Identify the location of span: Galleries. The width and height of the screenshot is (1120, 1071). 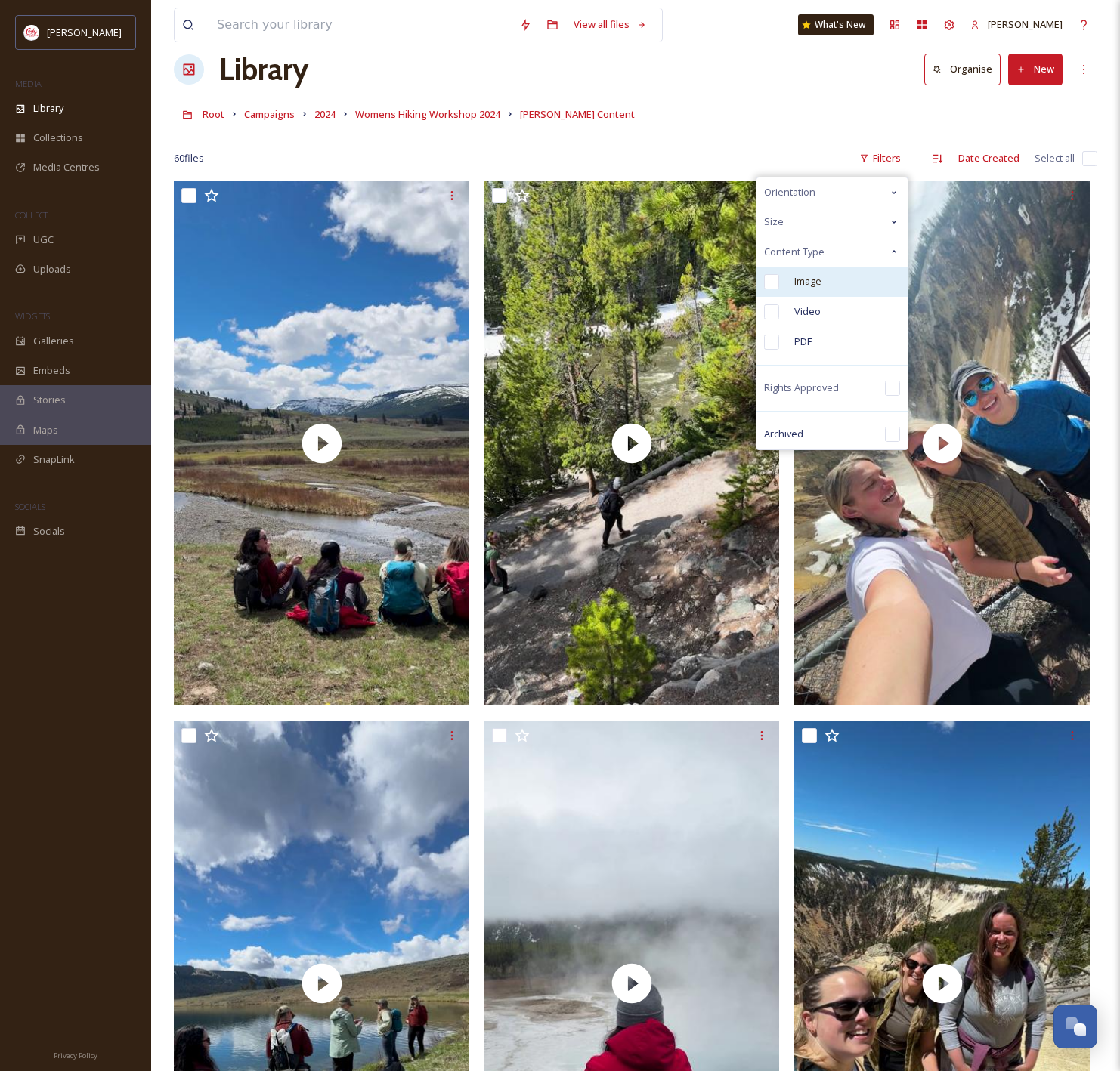
(54, 341).